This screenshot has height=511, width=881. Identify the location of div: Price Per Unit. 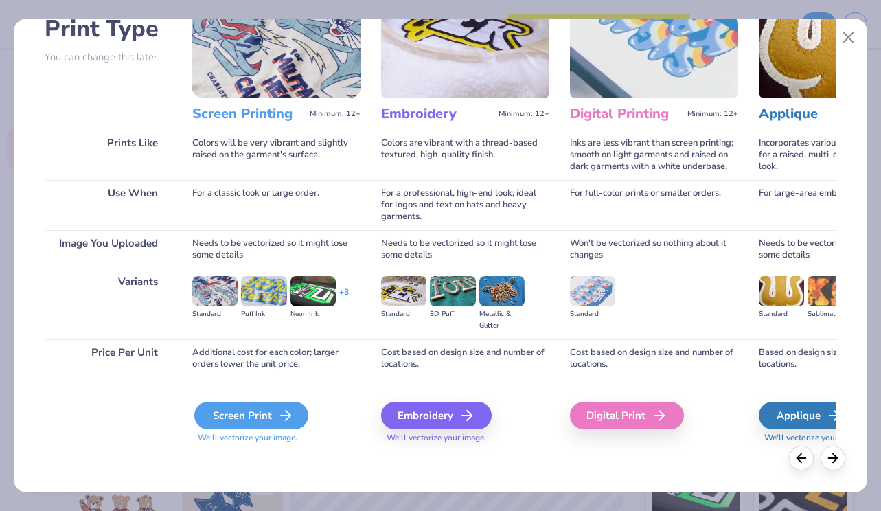
(108, 359).